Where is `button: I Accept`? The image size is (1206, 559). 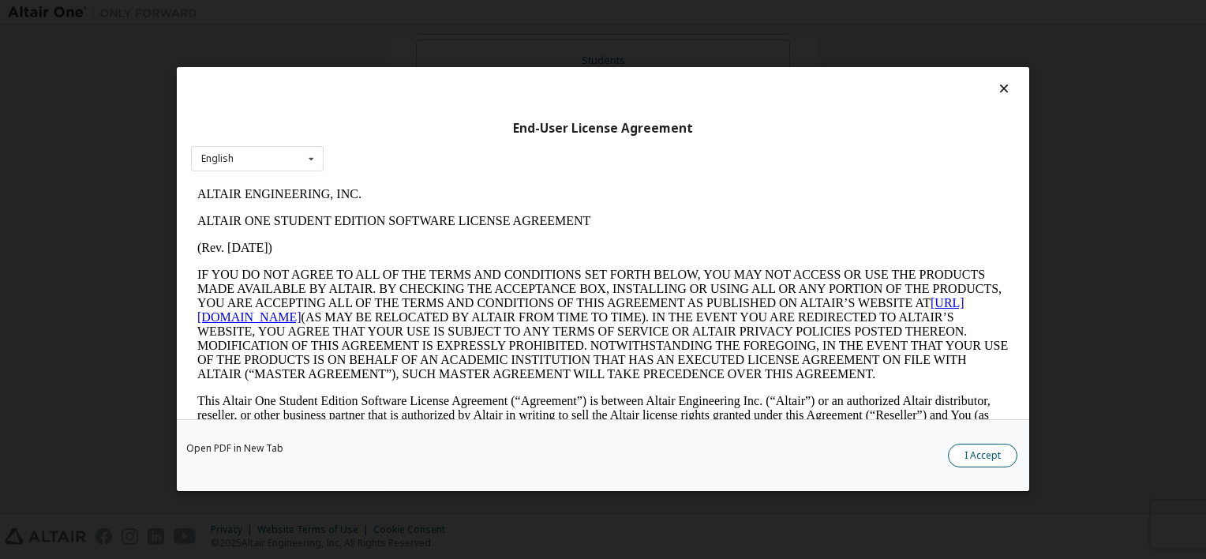
button: I Accept is located at coordinates (982, 456).